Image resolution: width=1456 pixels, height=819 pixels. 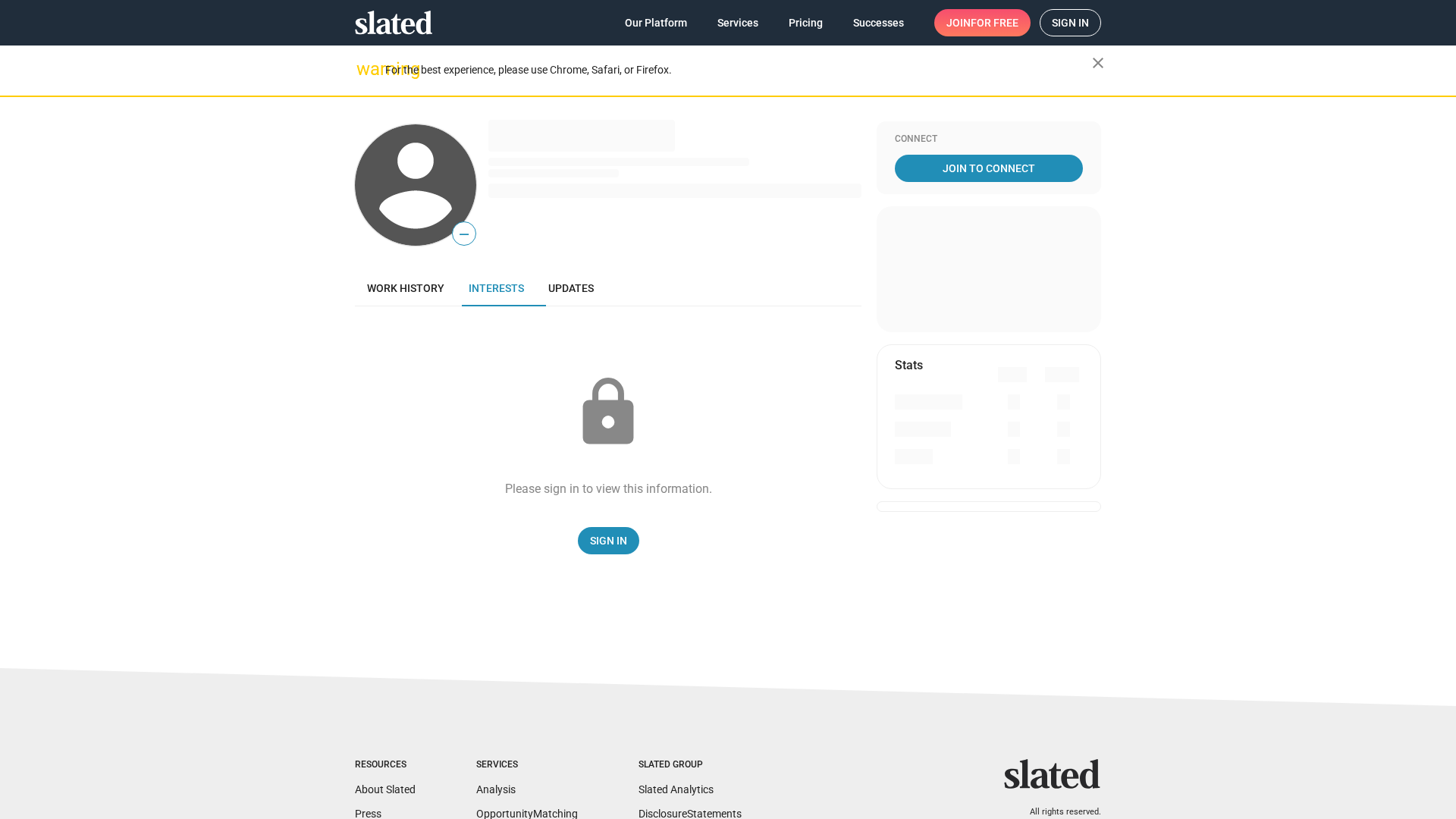 I want to click on span: for free, so click(x=994, y=22).